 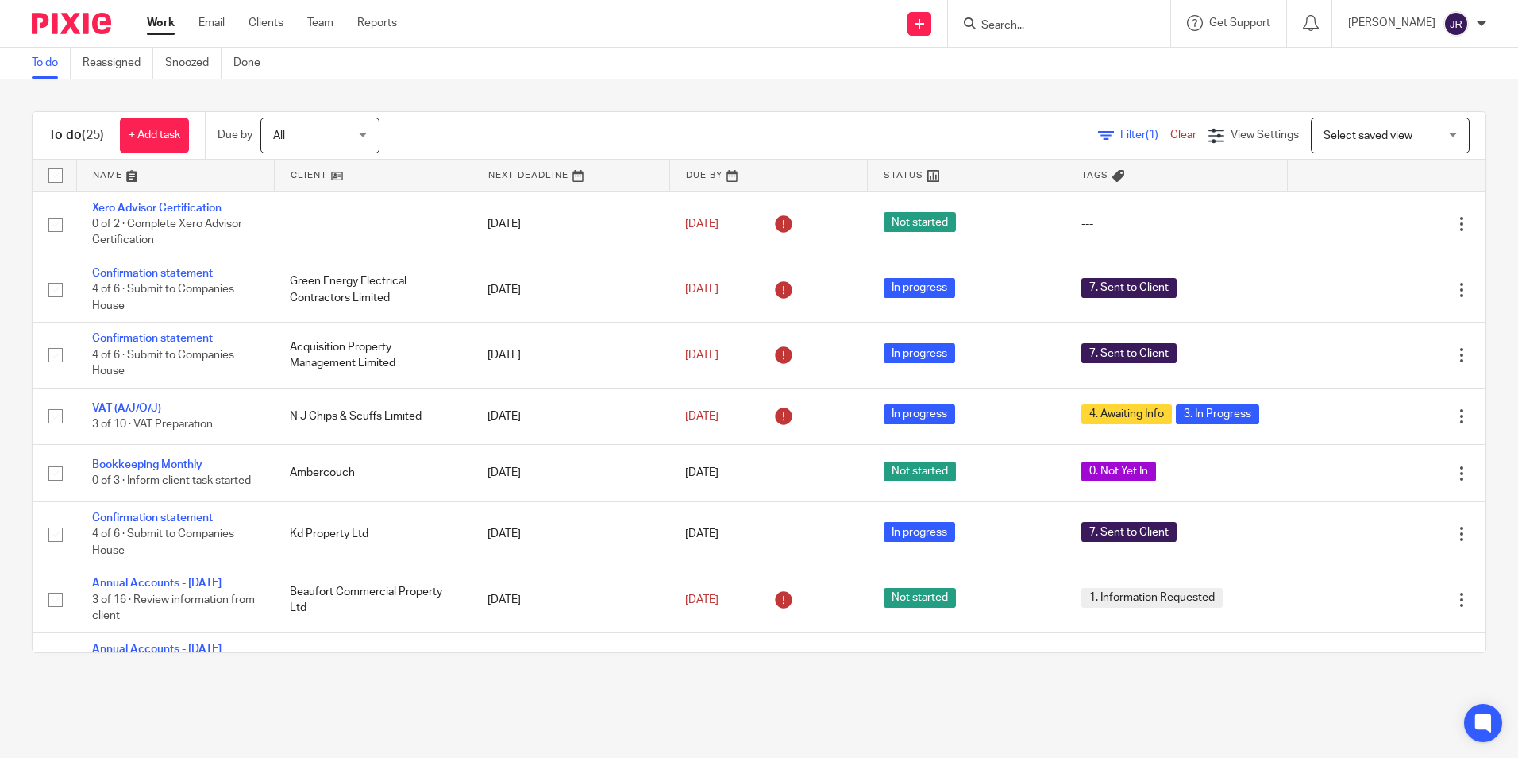 I want to click on span: All, so click(x=279, y=136).